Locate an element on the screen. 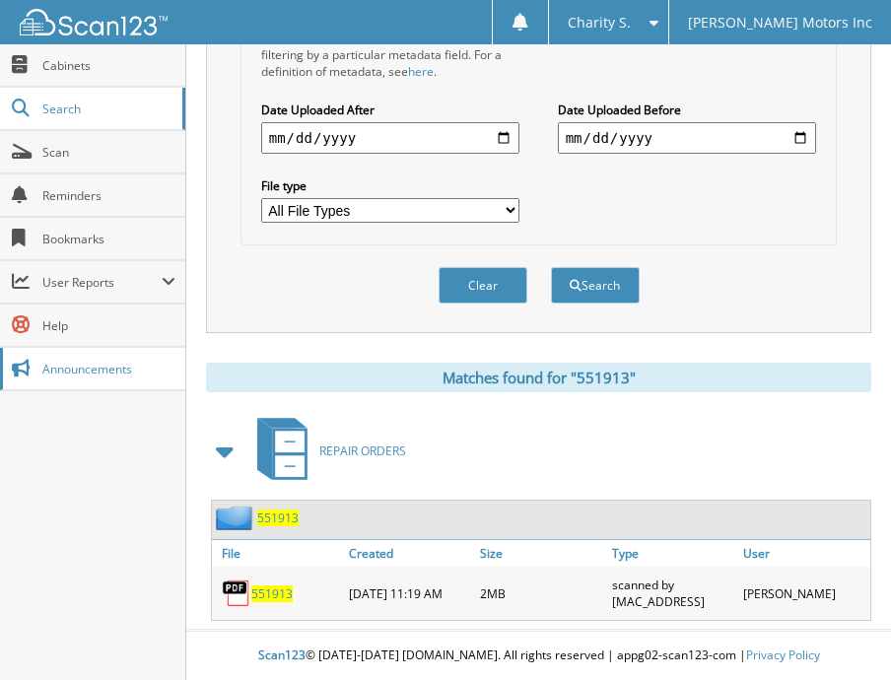 This screenshot has height=680, width=891. div: All metadata fields are searched by default. Select a cabinet with metadata to enable filtering b... is located at coordinates (390, 46).